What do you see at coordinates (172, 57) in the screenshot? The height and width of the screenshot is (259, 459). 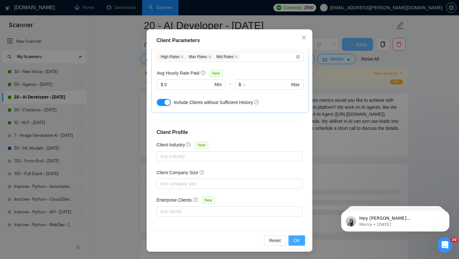 I see `span: High Rates` at bounding box center [172, 57].